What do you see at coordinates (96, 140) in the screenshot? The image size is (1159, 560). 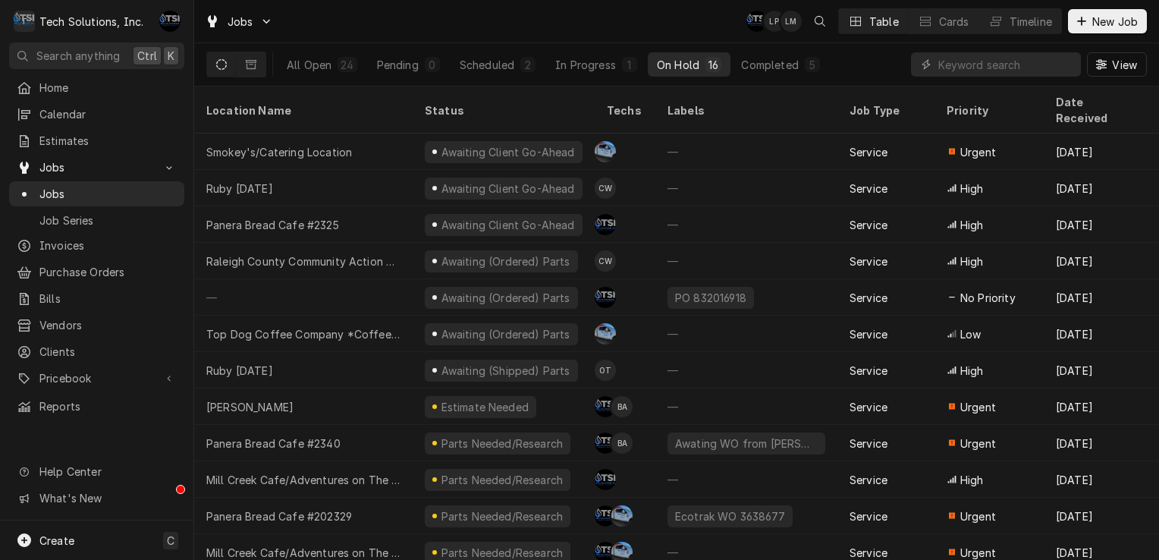 I see `a: Estimates` at bounding box center [96, 140].